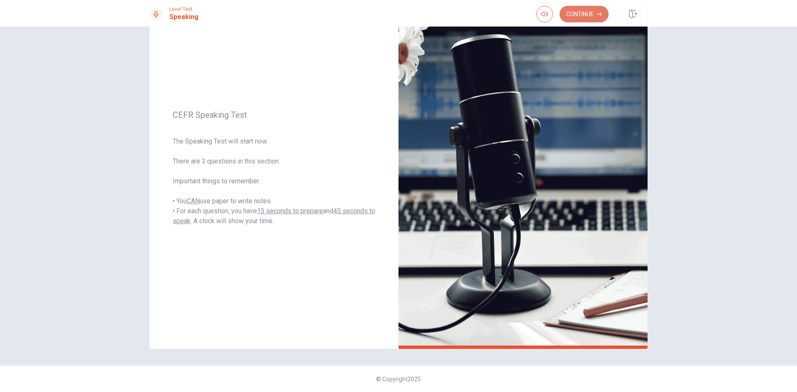 The image size is (797, 392). I want to click on h1: Speaking, so click(184, 17).